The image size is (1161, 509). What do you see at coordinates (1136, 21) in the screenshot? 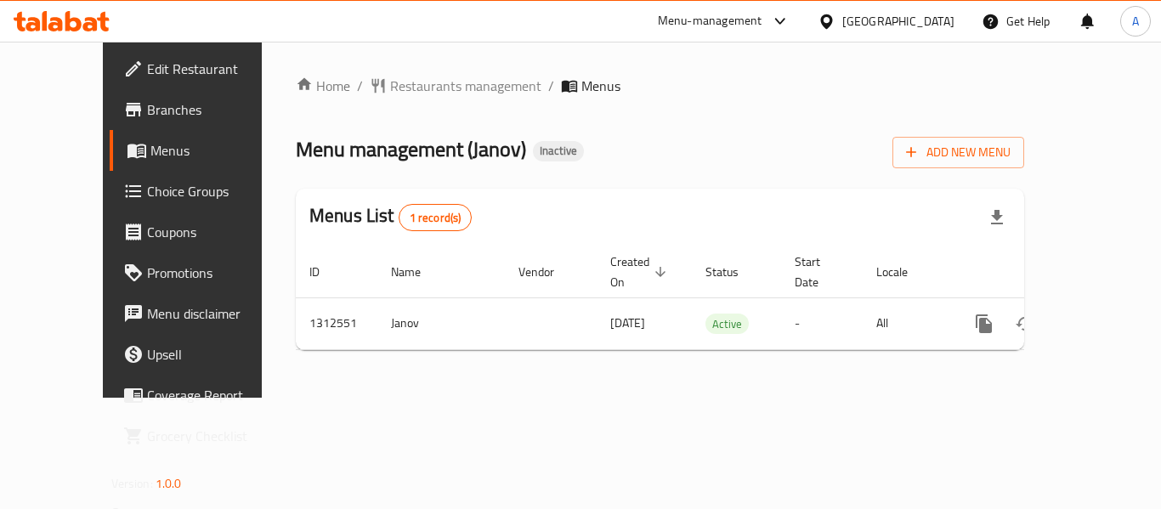
I see `span: A` at bounding box center [1136, 21].